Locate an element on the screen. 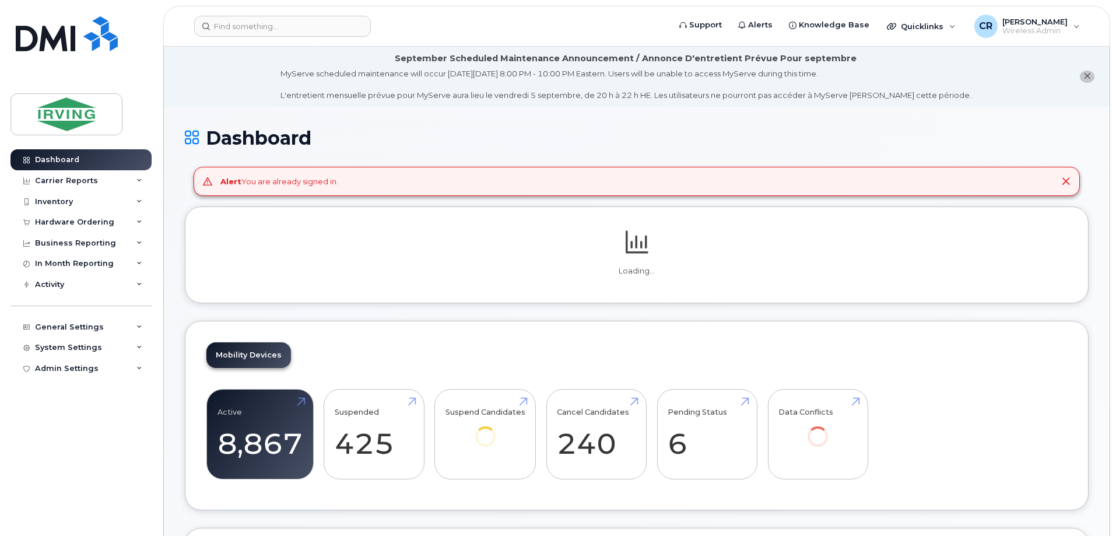  a: Suspended 425 is located at coordinates (374, 434).